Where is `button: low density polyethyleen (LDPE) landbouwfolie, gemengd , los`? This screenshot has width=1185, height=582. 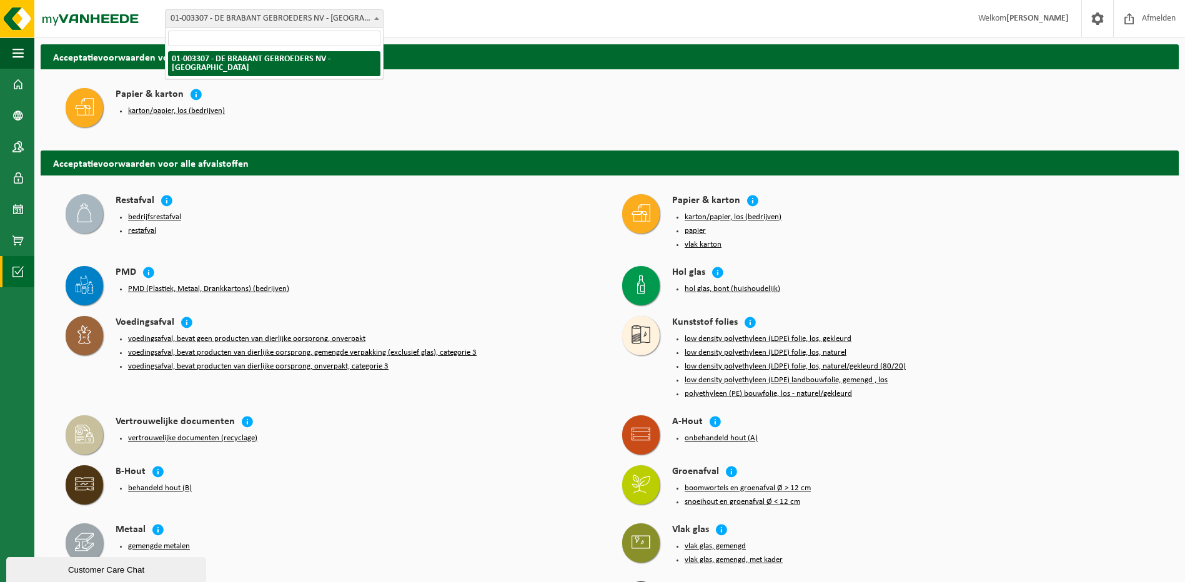 button: low density polyethyleen (LDPE) landbouwfolie, gemengd , los is located at coordinates (786, 380).